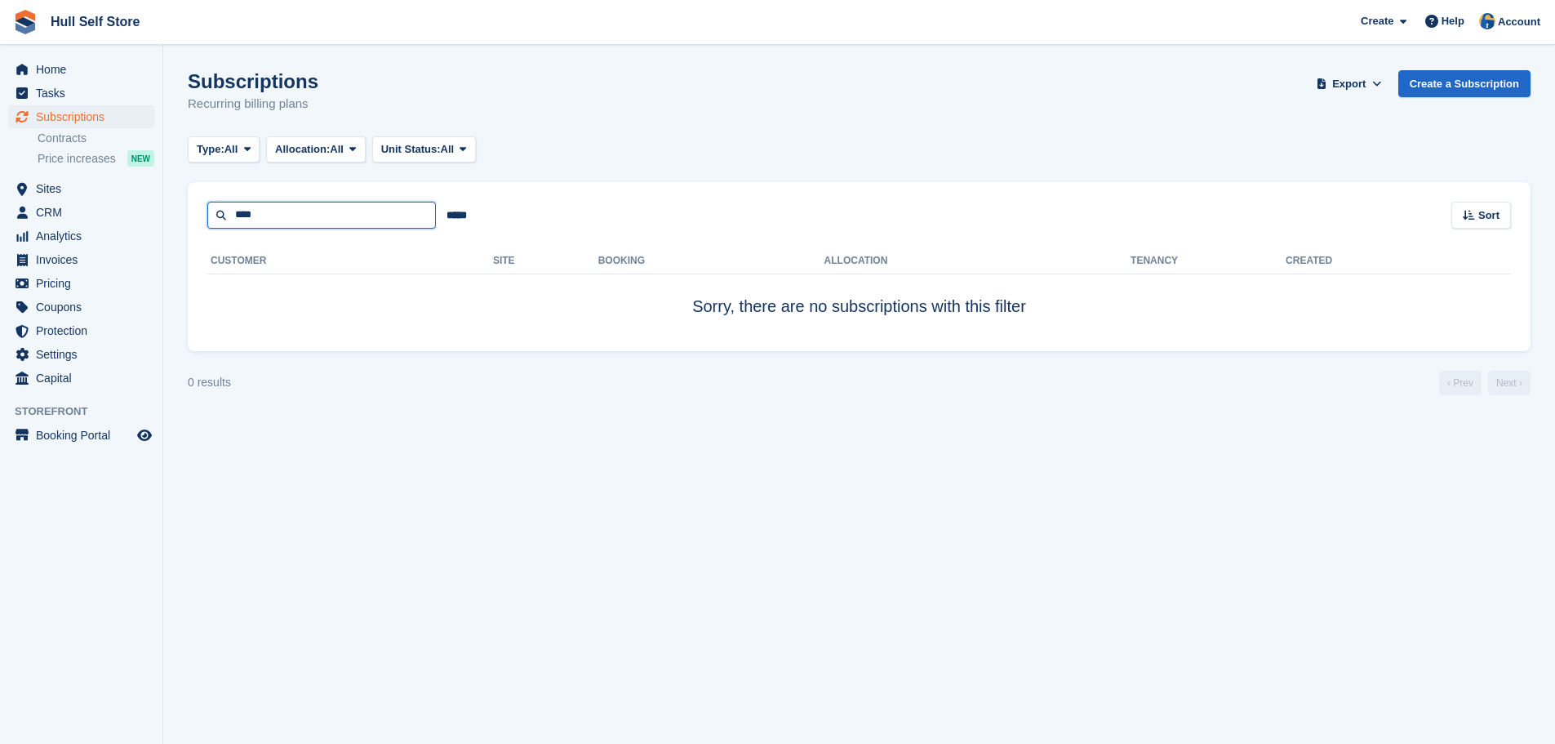  I want to click on span: Sites, so click(85, 189).